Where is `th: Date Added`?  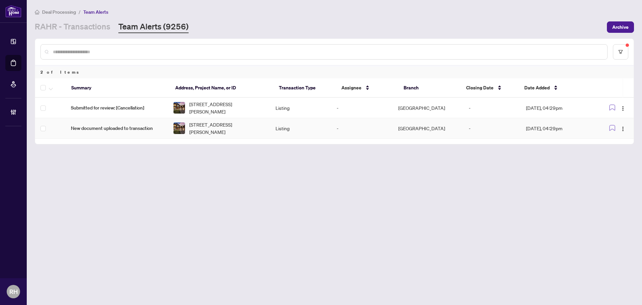
th: Date Added is located at coordinates (557, 88).